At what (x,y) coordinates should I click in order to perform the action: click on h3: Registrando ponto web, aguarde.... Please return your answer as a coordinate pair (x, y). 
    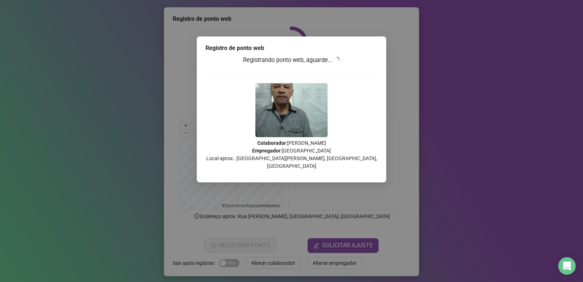
    Looking at the image, I should click on (292, 60).